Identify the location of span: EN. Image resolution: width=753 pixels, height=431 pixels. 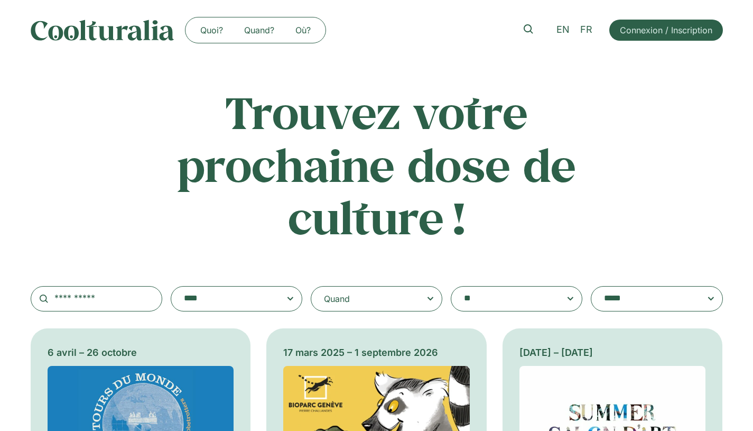
(563, 30).